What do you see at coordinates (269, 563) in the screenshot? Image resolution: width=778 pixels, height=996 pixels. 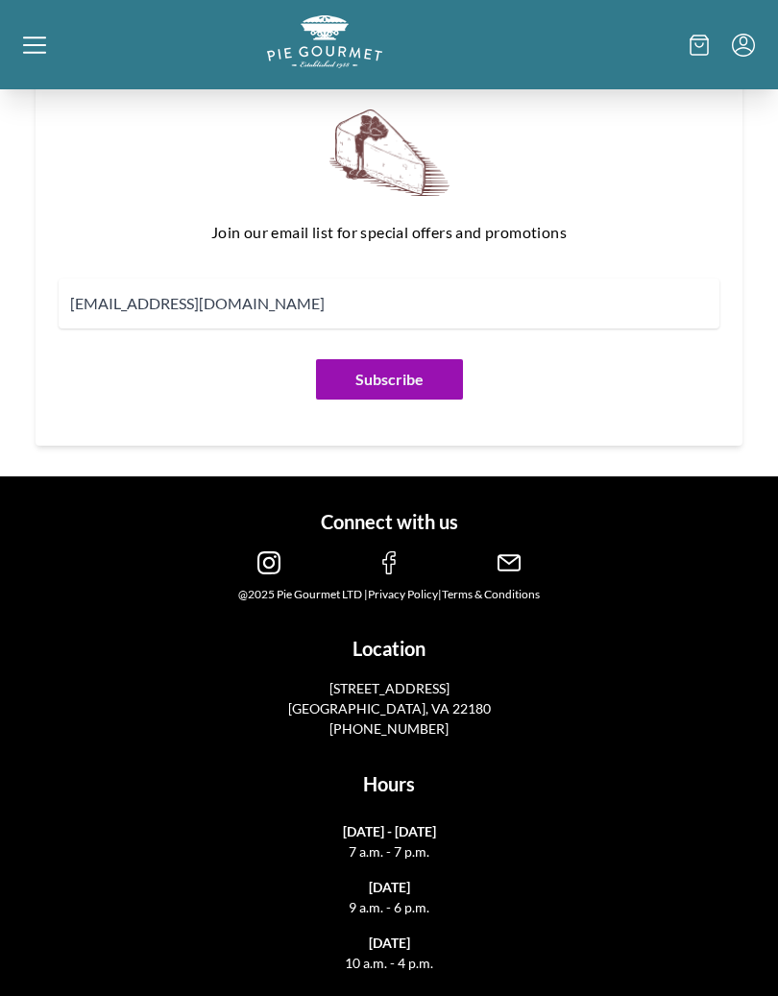 I see `img: instagram` at bounding box center [269, 563].